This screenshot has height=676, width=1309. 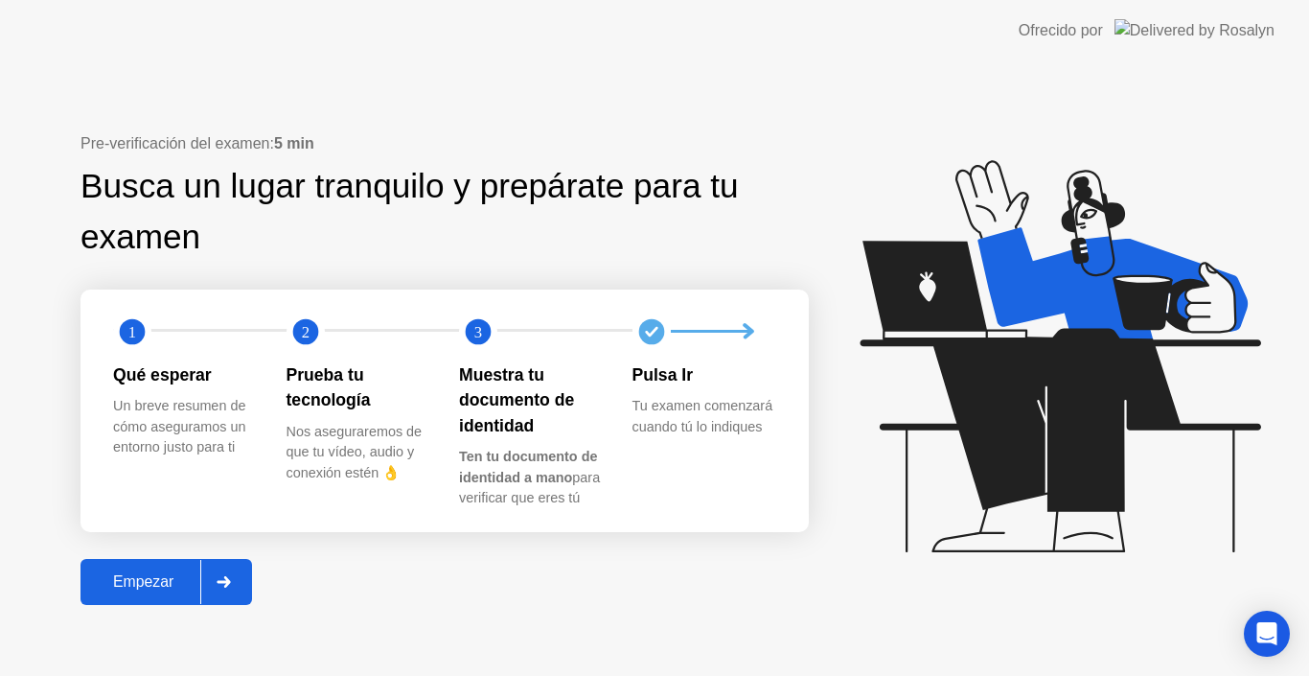 What do you see at coordinates (305, 331) in the screenshot?
I see `text: 2` at bounding box center [305, 331].